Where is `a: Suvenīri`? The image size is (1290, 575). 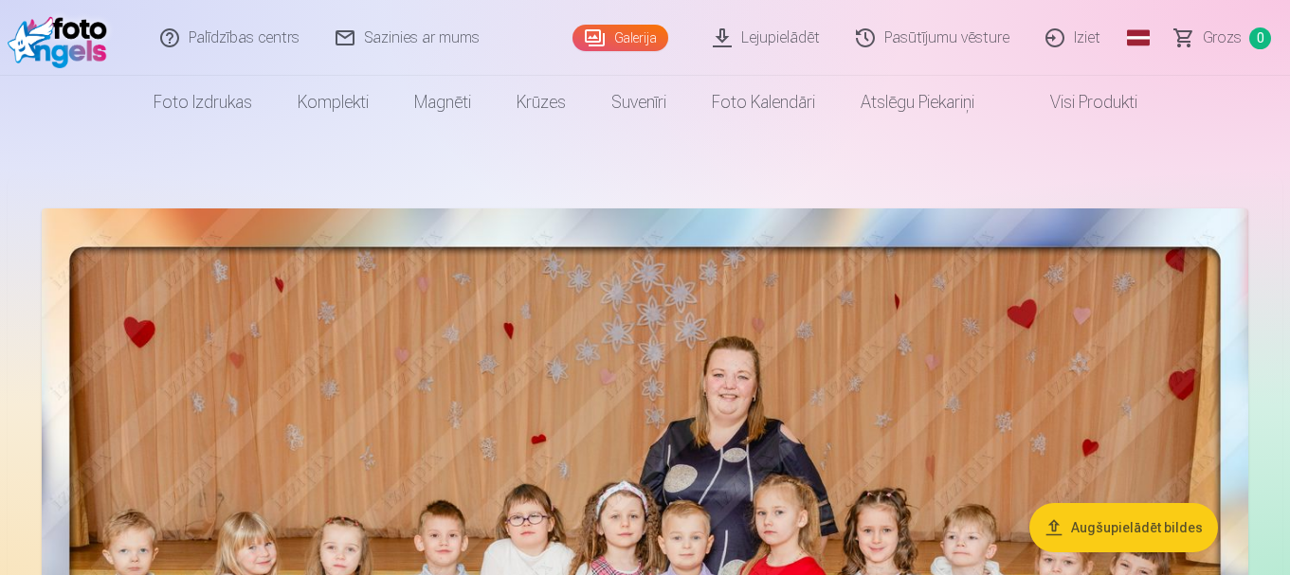 a: Suvenīri is located at coordinates (639, 102).